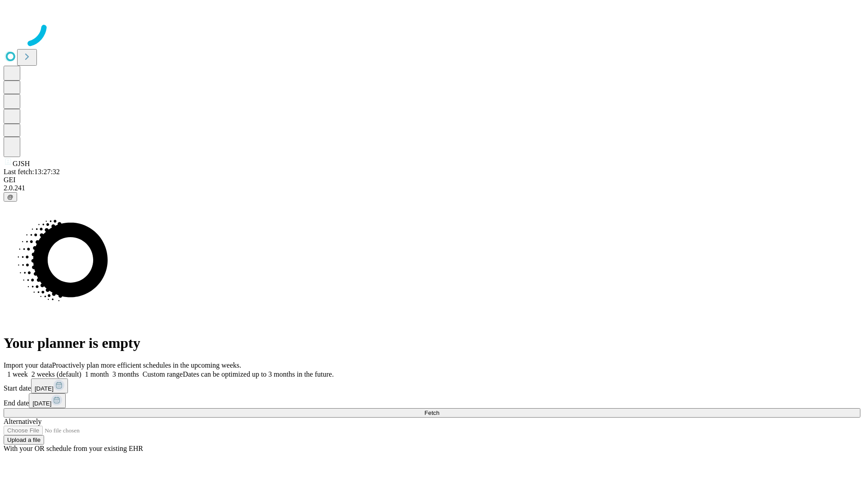 This screenshot has height=486, width=864. What do you see at coordinates (126, 374) in the screenshot?
I see `span: 3 months` at bounding box center [126, 374].